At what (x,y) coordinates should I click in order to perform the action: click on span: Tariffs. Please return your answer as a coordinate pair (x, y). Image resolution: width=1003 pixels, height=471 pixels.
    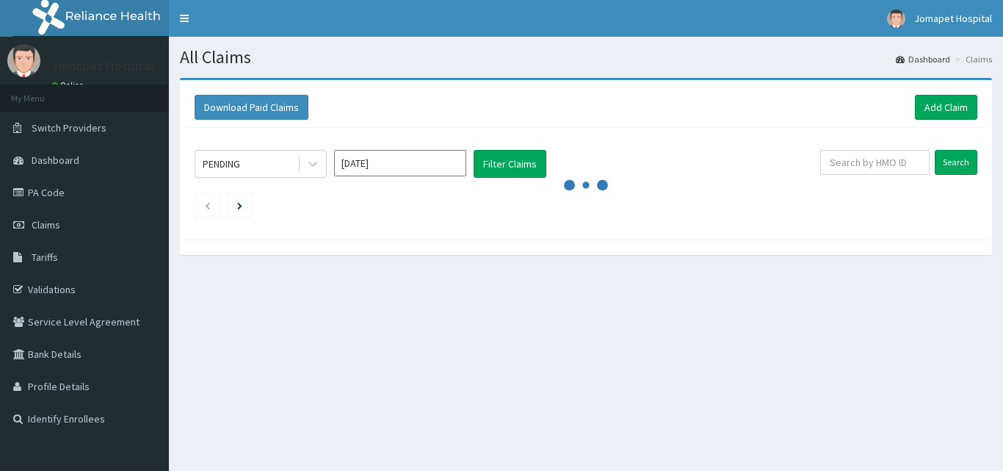
    Looking at the image, I should click on (45, 257).